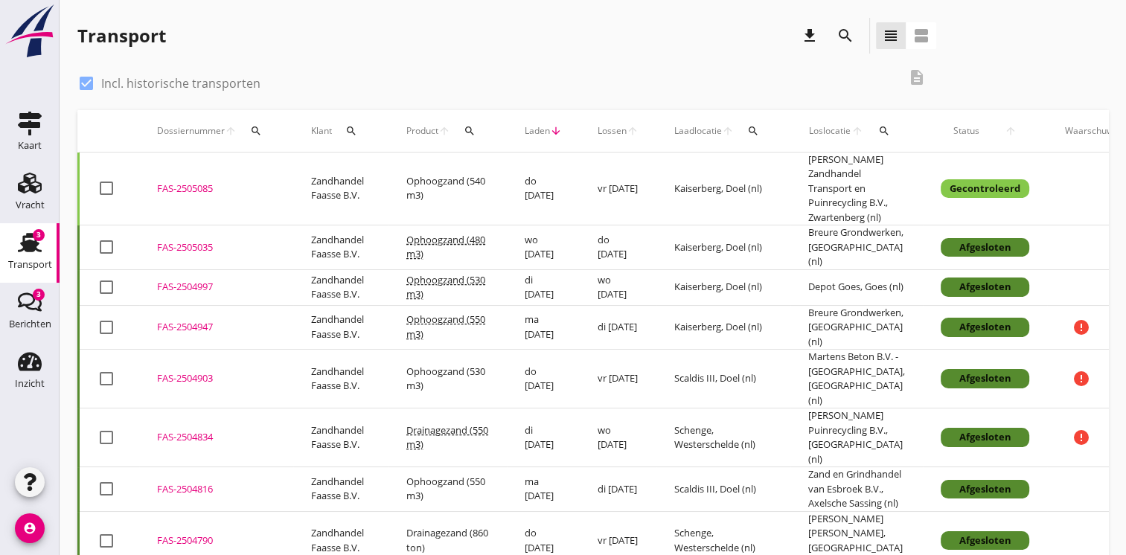  What do you see at coordinates (422, 131) in the screenshot?
I see `span: Product` at bounding box center [422, 131].